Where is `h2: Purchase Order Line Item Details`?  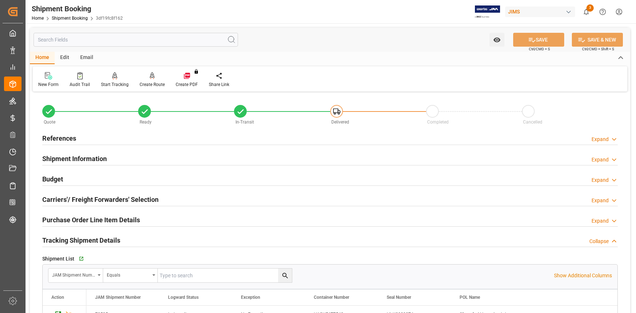 h2: Purchase Order Line Item Details is located at coordinates (91, 220).